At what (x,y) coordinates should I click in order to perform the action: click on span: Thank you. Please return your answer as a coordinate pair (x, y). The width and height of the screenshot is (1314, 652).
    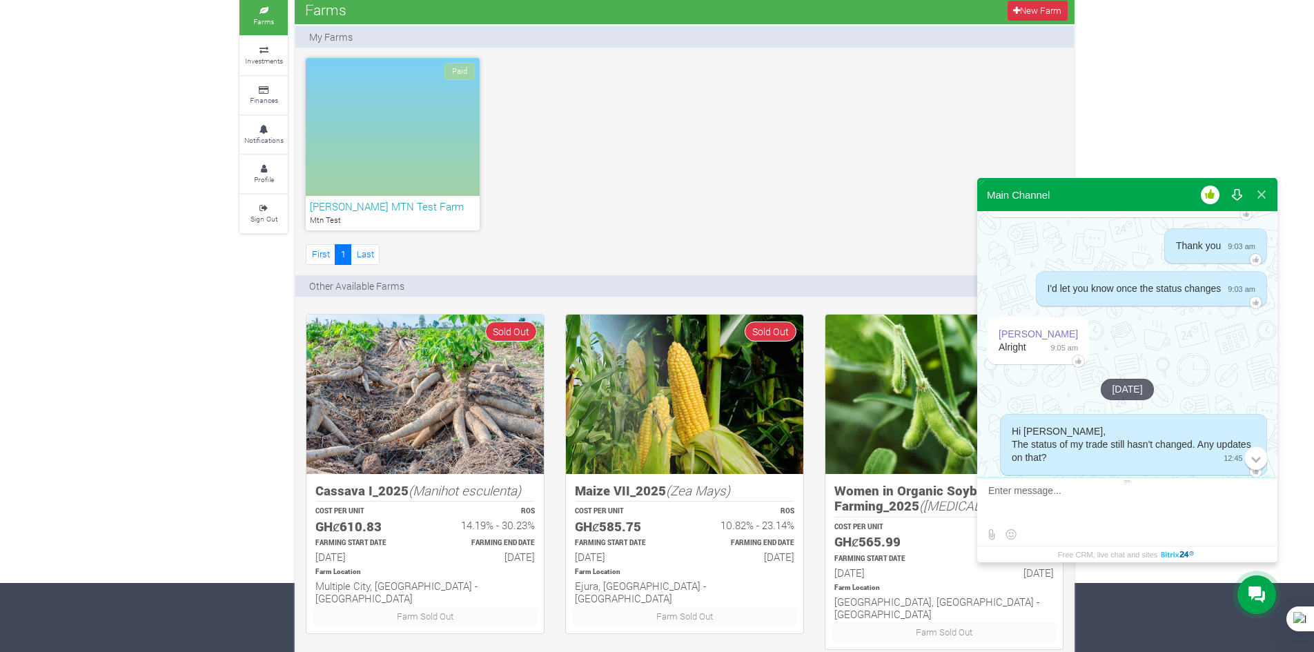
    Looking at the image, I should click on (1198, 246).